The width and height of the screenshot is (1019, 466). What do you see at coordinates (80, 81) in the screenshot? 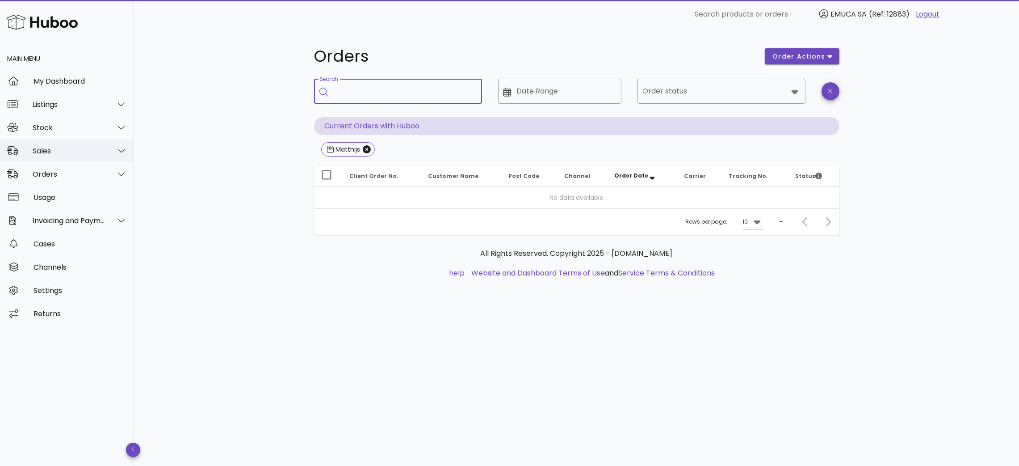
I see `div: My Dashboard` at bounding box center [80, 81].